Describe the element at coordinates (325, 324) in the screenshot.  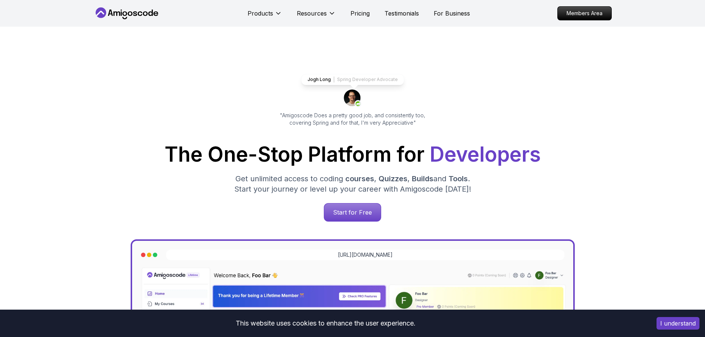
I see `div: This website uses cookies to enhance the user experience.` at that location.